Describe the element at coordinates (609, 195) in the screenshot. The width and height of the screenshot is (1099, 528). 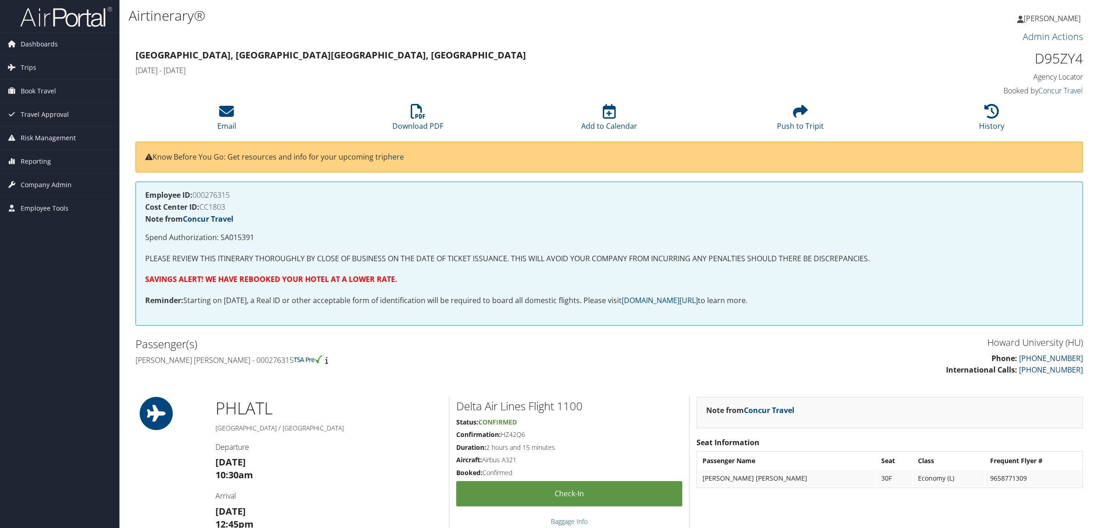
I see `h4: 000276315` at that location.